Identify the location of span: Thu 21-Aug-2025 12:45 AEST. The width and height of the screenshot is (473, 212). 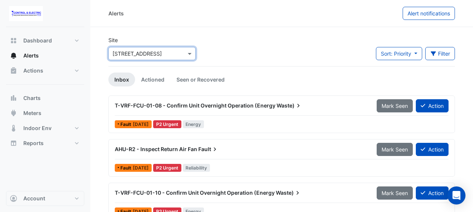
(141, 168).